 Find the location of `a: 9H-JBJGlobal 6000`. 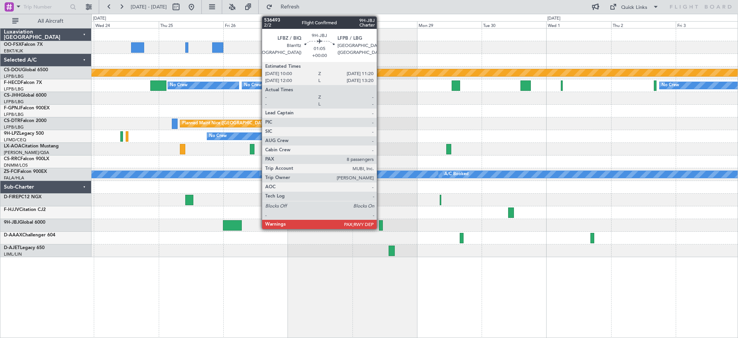

a: 9H-JBJGlobal 6000 is located at coordinates (25, 222).